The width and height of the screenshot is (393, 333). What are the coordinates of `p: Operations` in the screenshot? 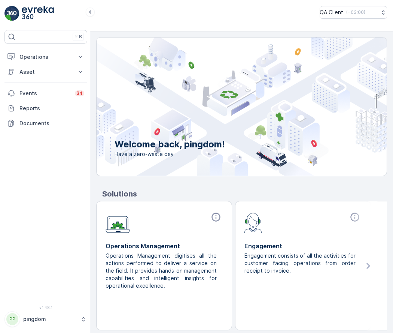 It's located at (46, 57).